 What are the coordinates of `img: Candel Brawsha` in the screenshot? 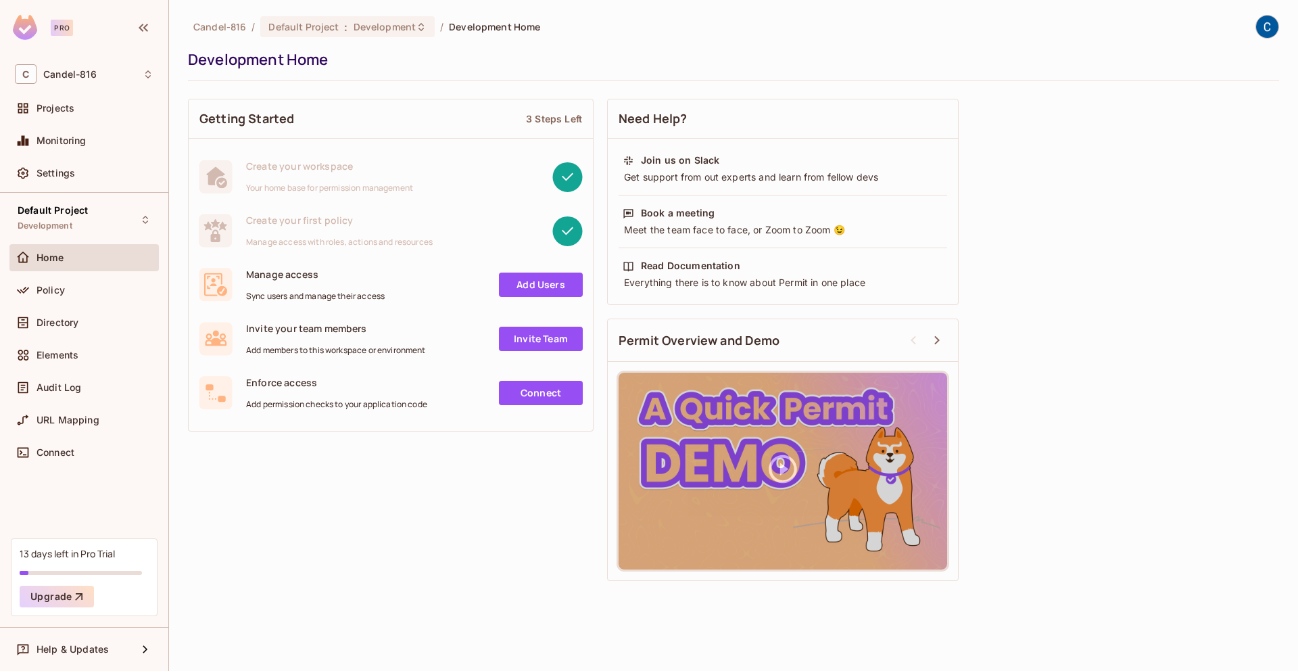 It's located at (1267, 26).